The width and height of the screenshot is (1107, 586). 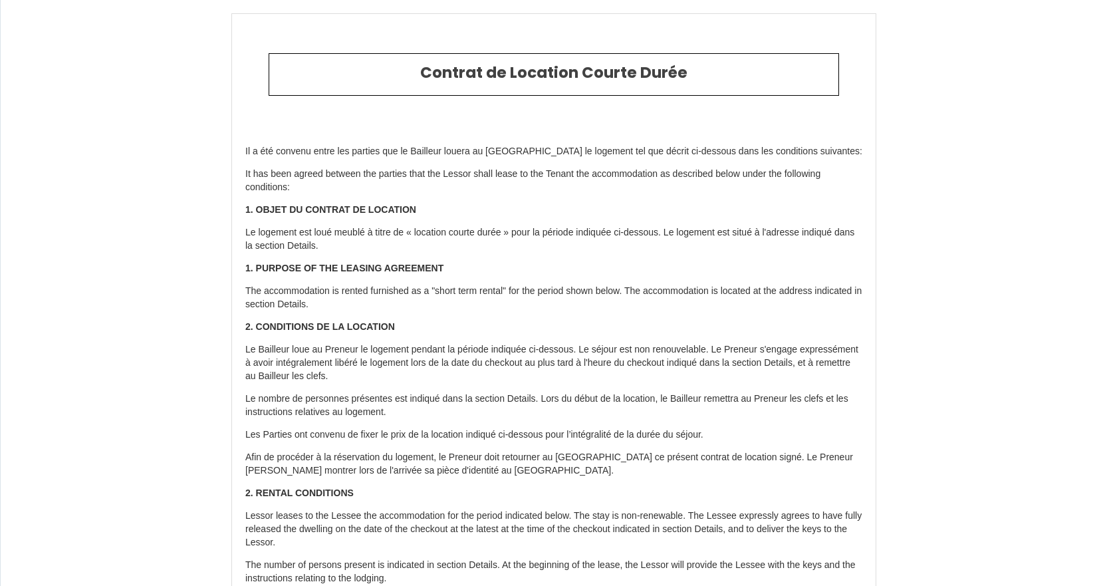 What do you see at coordinates (331, 209) in the screenshot?
I see `strong: 1. OBJET DU CONTRAT DE LOCATION` at bounding box center [331, 209].